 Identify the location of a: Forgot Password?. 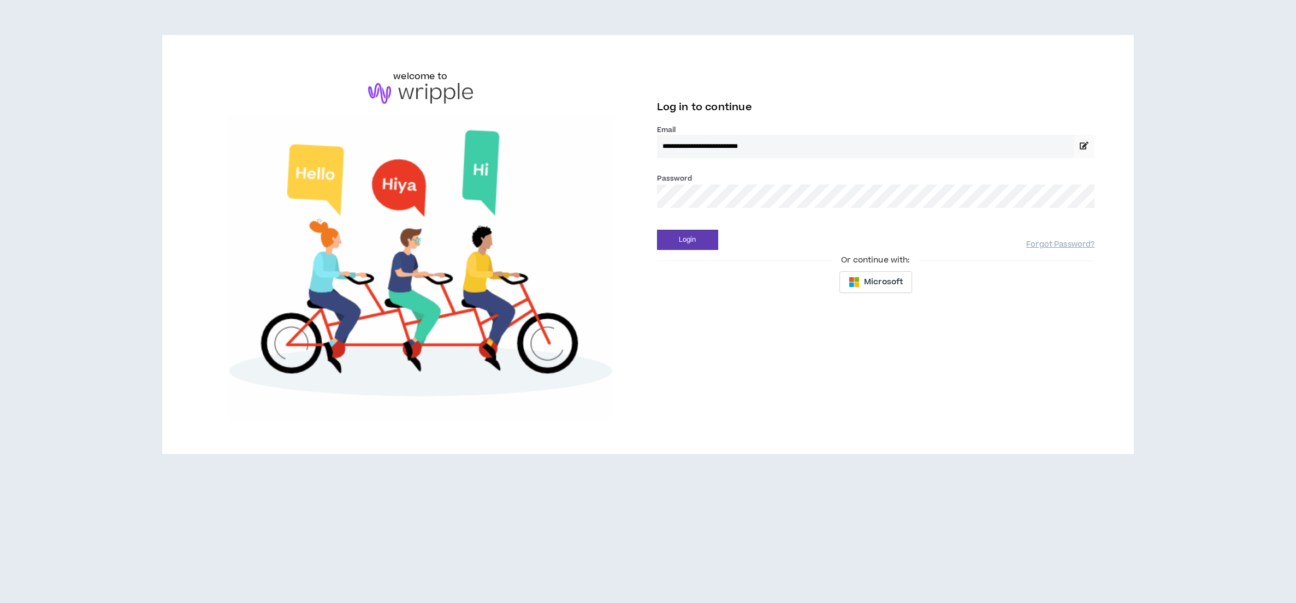
(1060, 245).